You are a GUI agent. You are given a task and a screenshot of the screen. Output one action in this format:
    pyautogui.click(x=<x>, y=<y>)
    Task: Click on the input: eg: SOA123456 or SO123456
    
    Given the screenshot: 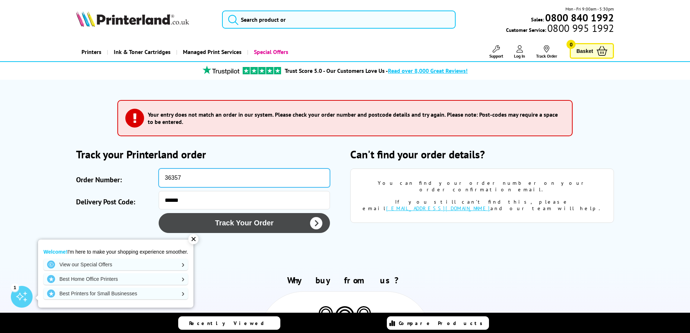 What is the action you would take?
    pyautogui.click(x=244, y=178)
    